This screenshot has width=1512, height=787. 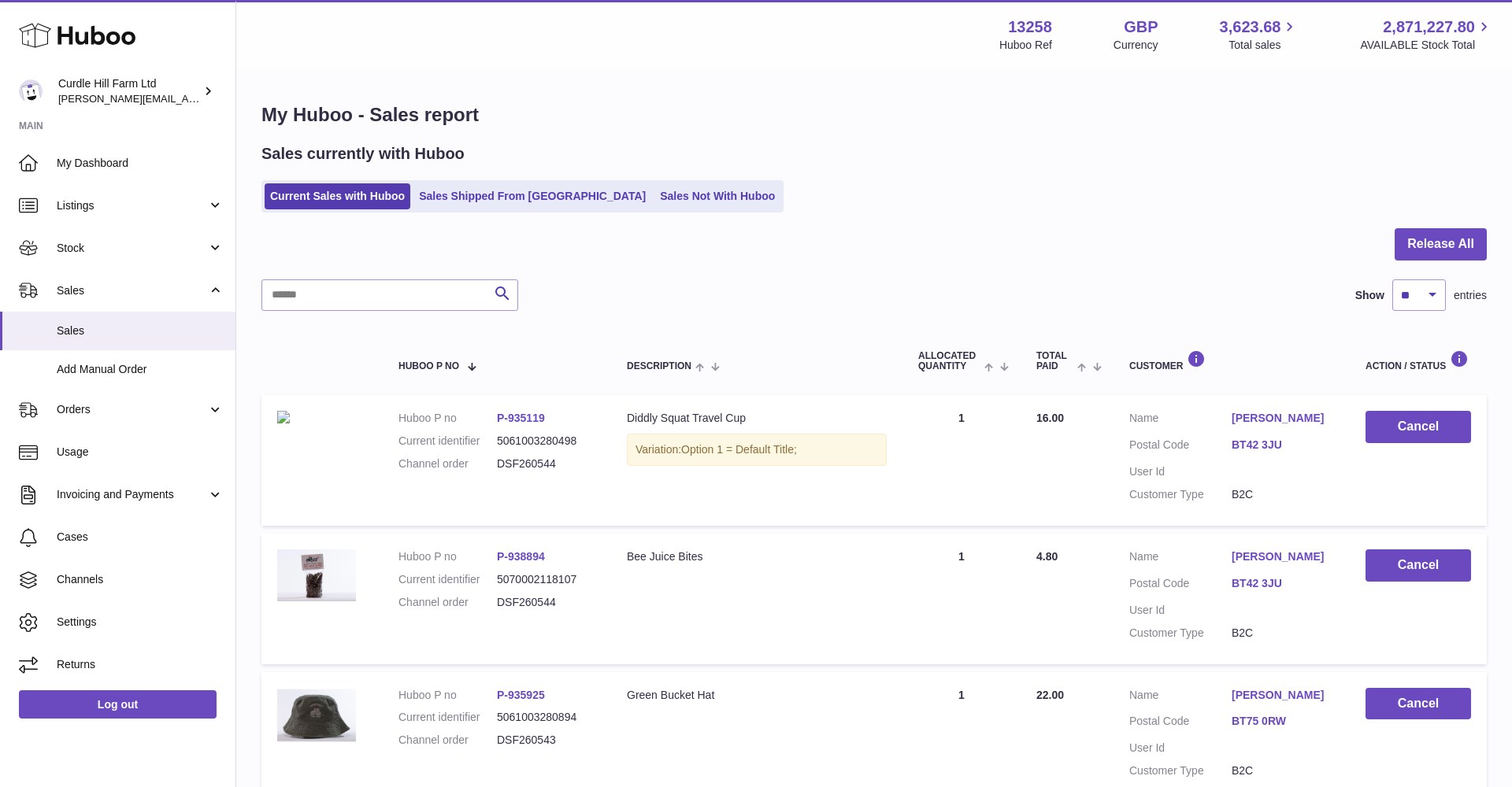 I want to click on img: miranda@diddlysquatfarmshop.com, so click(x=31, y=91).